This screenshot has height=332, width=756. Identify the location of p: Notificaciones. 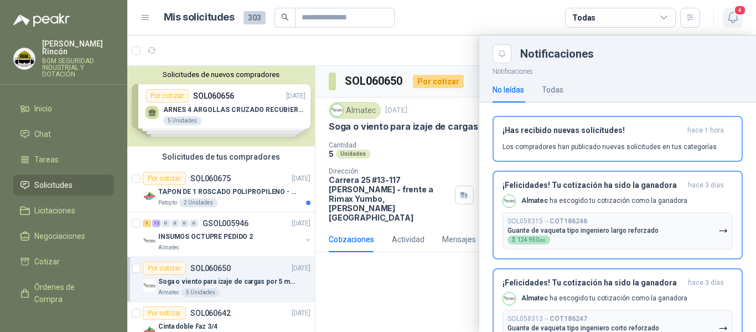
(618, 70).